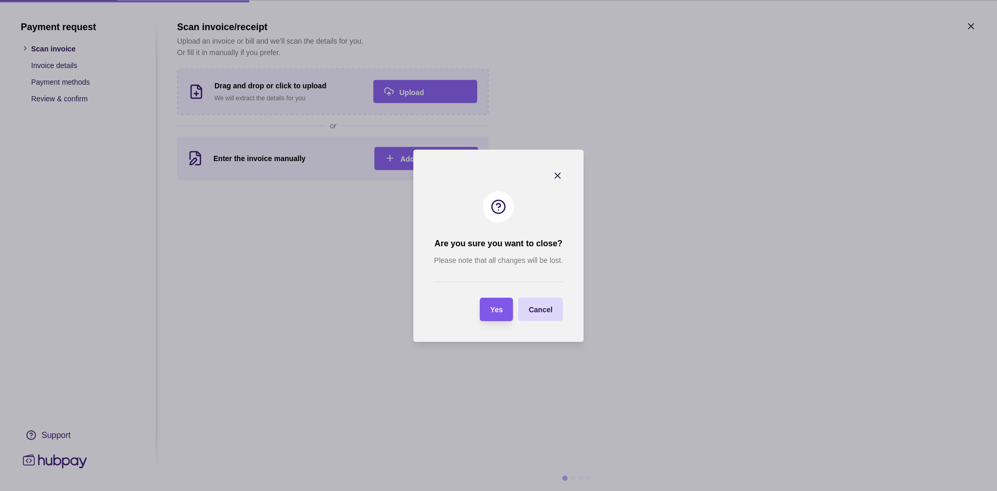  Describe the element at coordinates (496, 309) in the screenshot. I see `button: Yes` at that location.